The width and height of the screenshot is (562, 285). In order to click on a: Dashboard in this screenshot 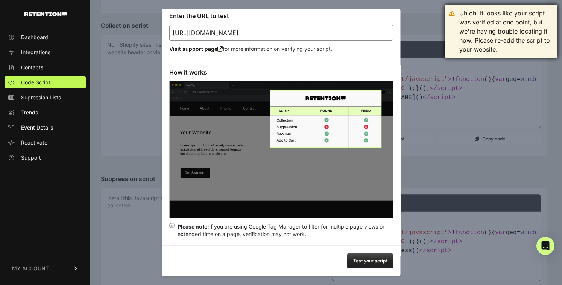, I will do `click(45, 37)`.